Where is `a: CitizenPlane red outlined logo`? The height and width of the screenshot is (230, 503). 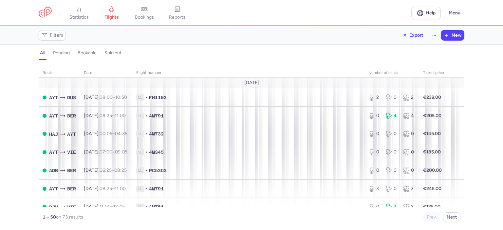
a: CitizenPlane red outlined logo is located at coordinates (45, 13).